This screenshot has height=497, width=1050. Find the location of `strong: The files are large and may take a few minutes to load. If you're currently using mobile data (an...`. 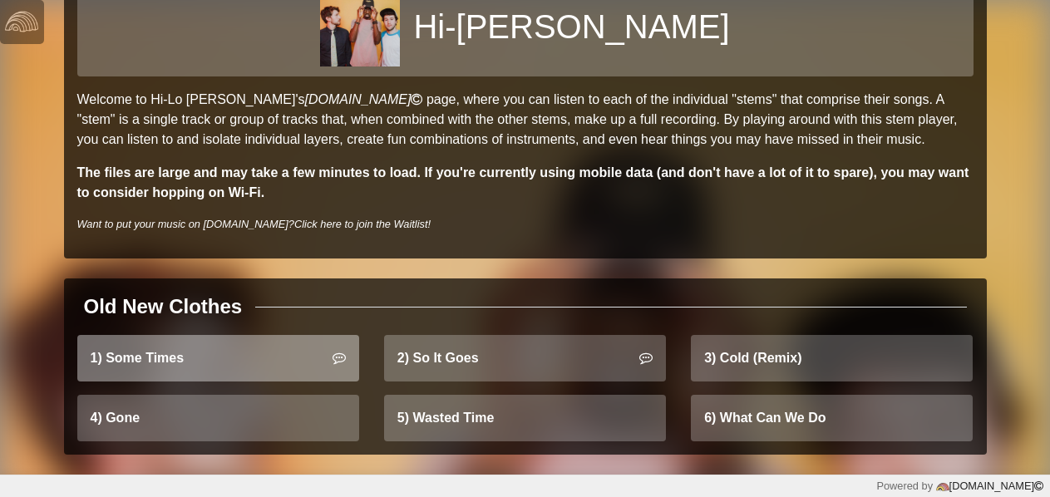

strong: The files are large and may take a few minutes to load. If you're currently using mobile data (an... is located at coordinates (523, 182).